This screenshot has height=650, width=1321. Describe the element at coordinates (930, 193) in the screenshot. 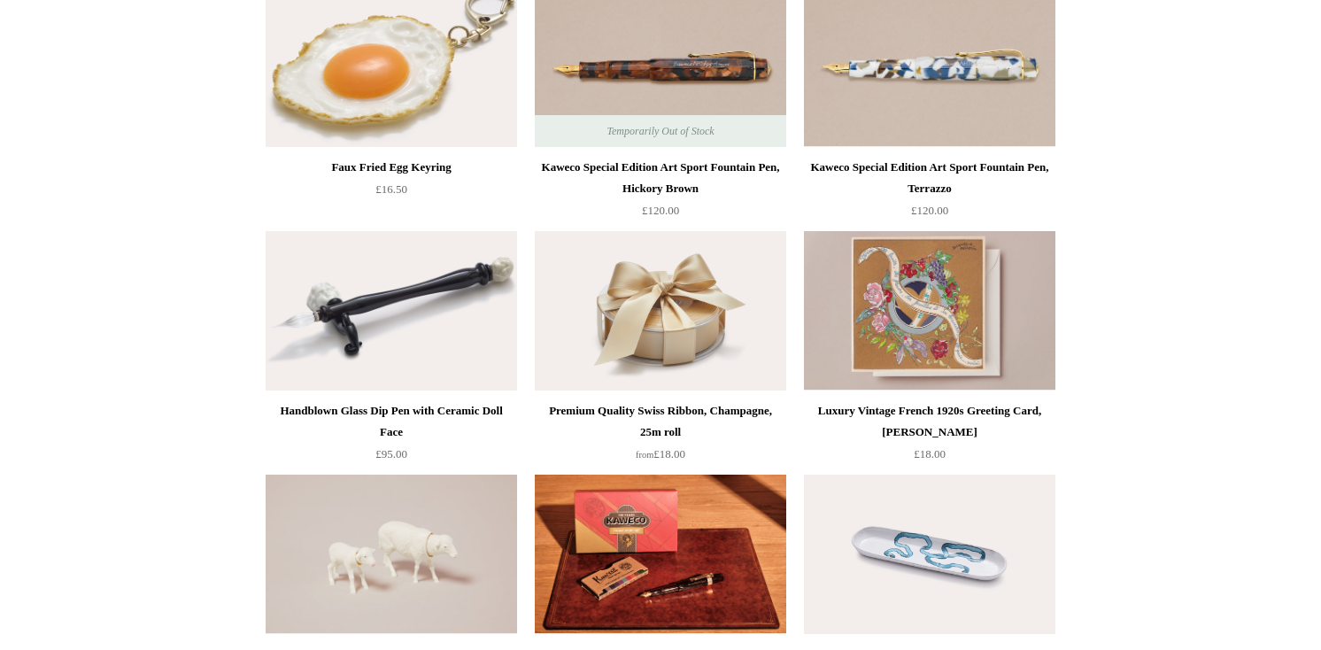

I see `a: Kaweco Special Edition Art Sport Fountain Pen, Terrazzo £120.00` at that location.